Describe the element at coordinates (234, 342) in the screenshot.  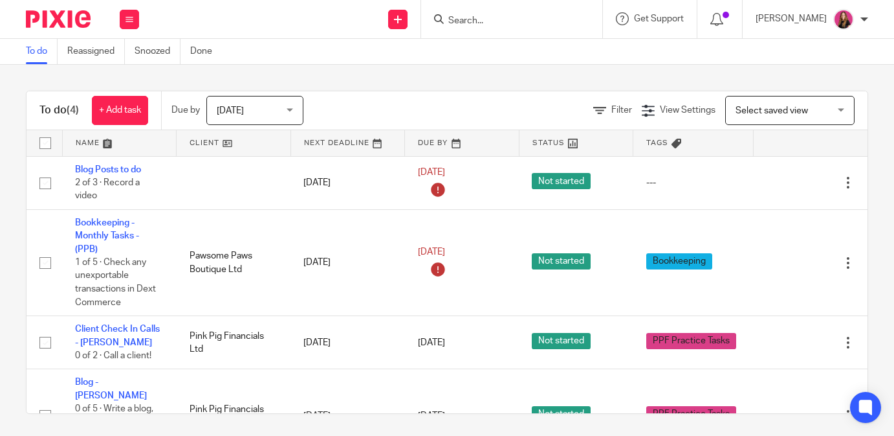
I see `td: Pink Pig Financials Ltd` at that location.